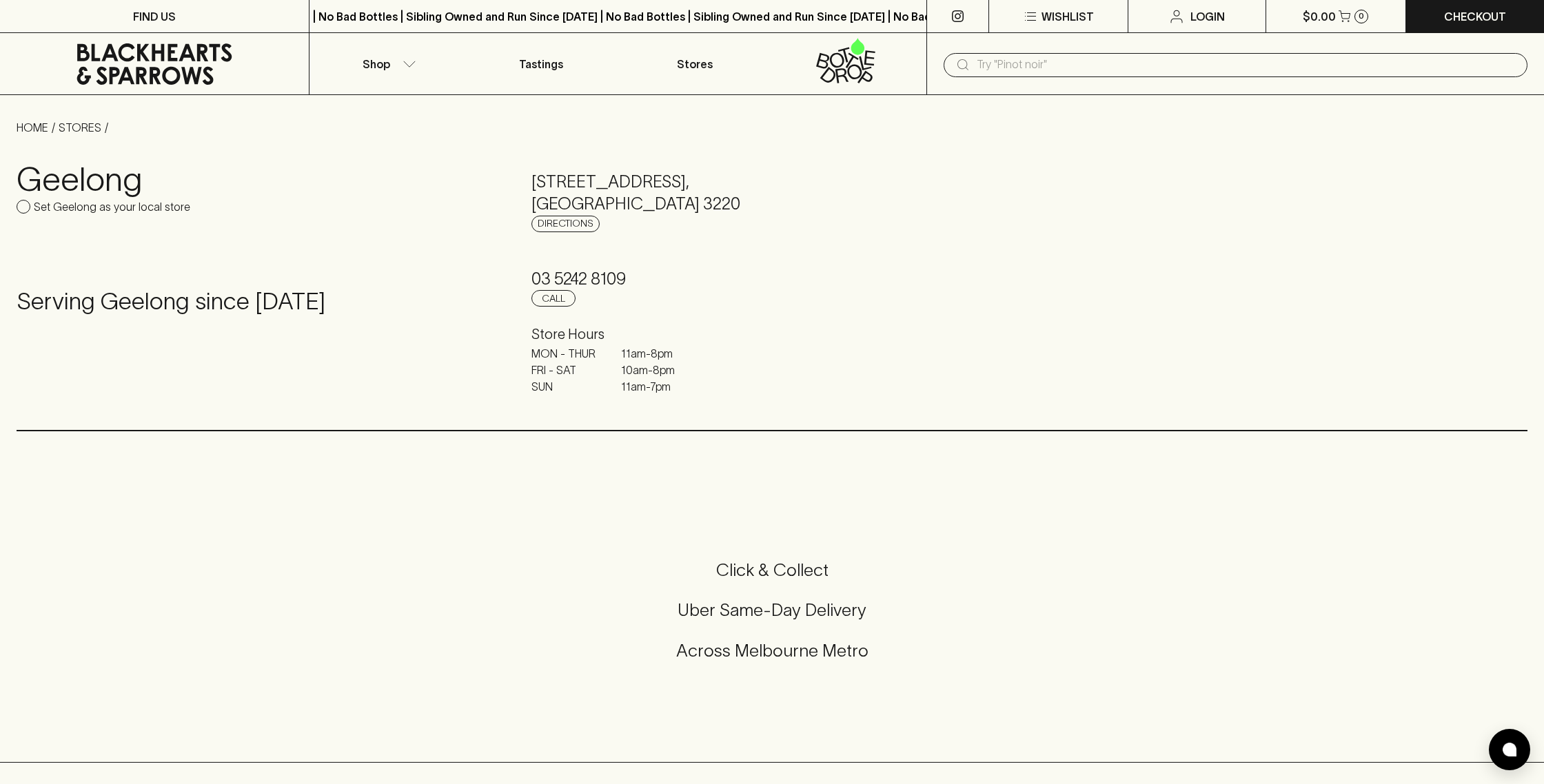 Image resolution: width=1544 pixels, height=784 pixels. I want to click on p: 11am - 8pm, so click(656, 354).